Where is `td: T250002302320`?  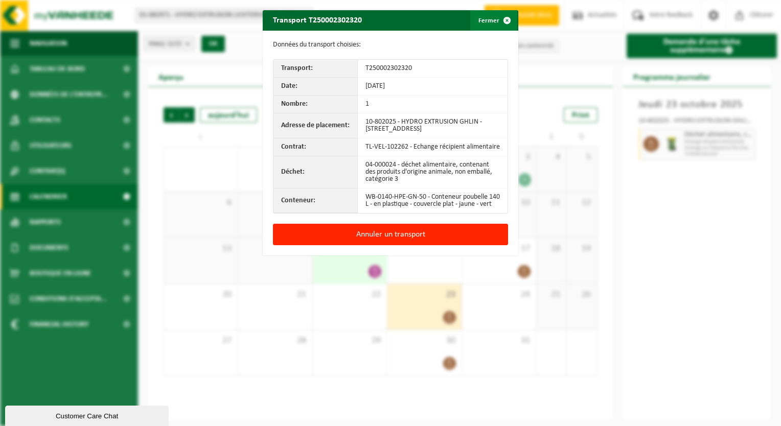
td: T250002302320 is located at coordinates (432, 69).